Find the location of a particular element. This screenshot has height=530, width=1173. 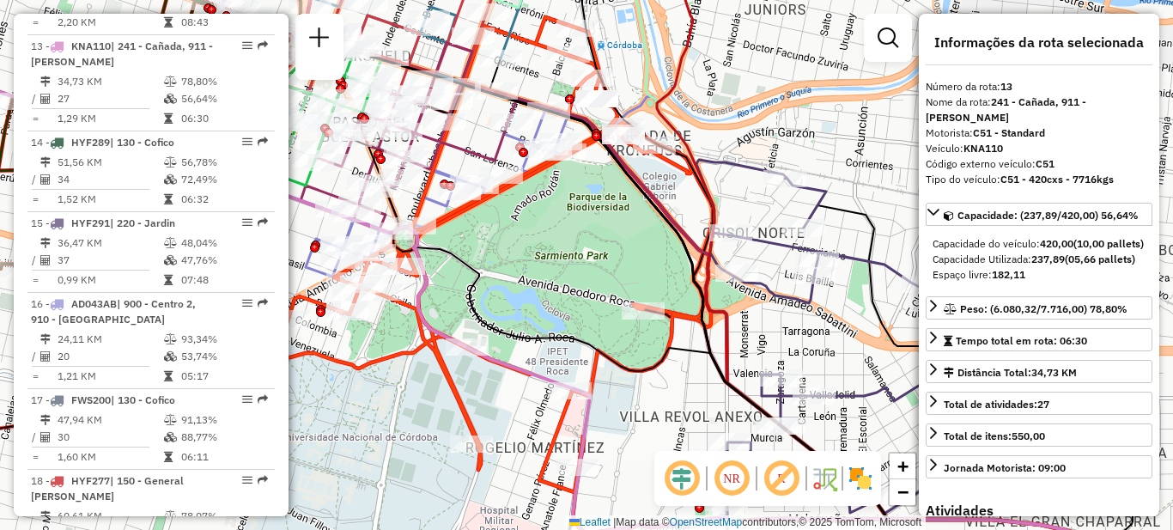

span: HYF277 is located at coordinates (90, 480).